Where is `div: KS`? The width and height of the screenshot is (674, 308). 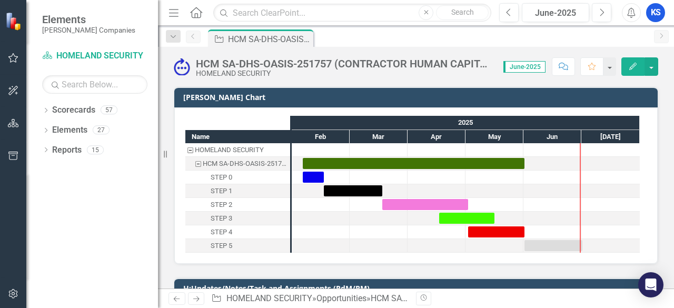
div: KS is located at coordinates (655, 13).